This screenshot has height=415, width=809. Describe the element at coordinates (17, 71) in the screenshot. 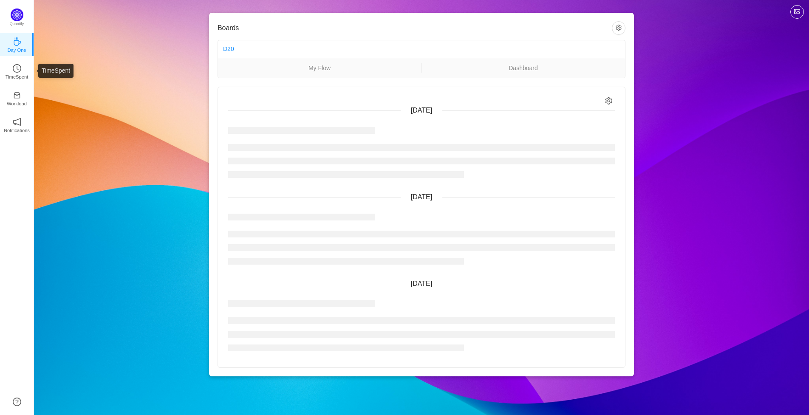

I see `a: icon: clock-circleTimeSpent` at that location.